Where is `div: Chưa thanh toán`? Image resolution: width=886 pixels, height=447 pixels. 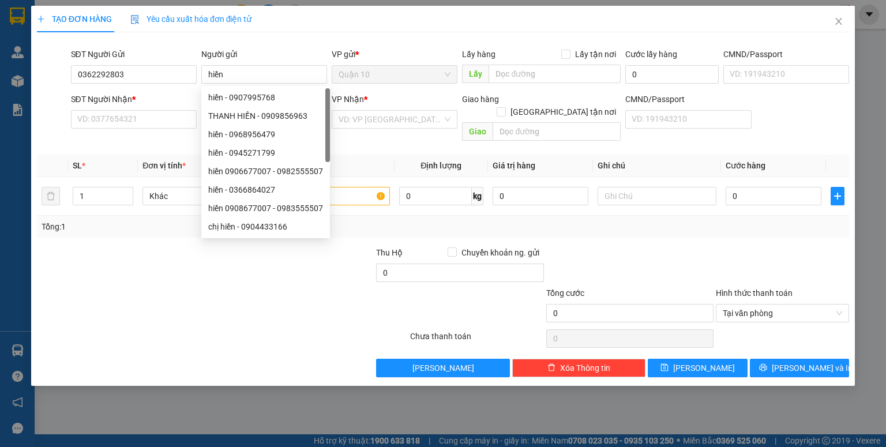
div: Chưa thanh toán is located at coordinates (476, 340).